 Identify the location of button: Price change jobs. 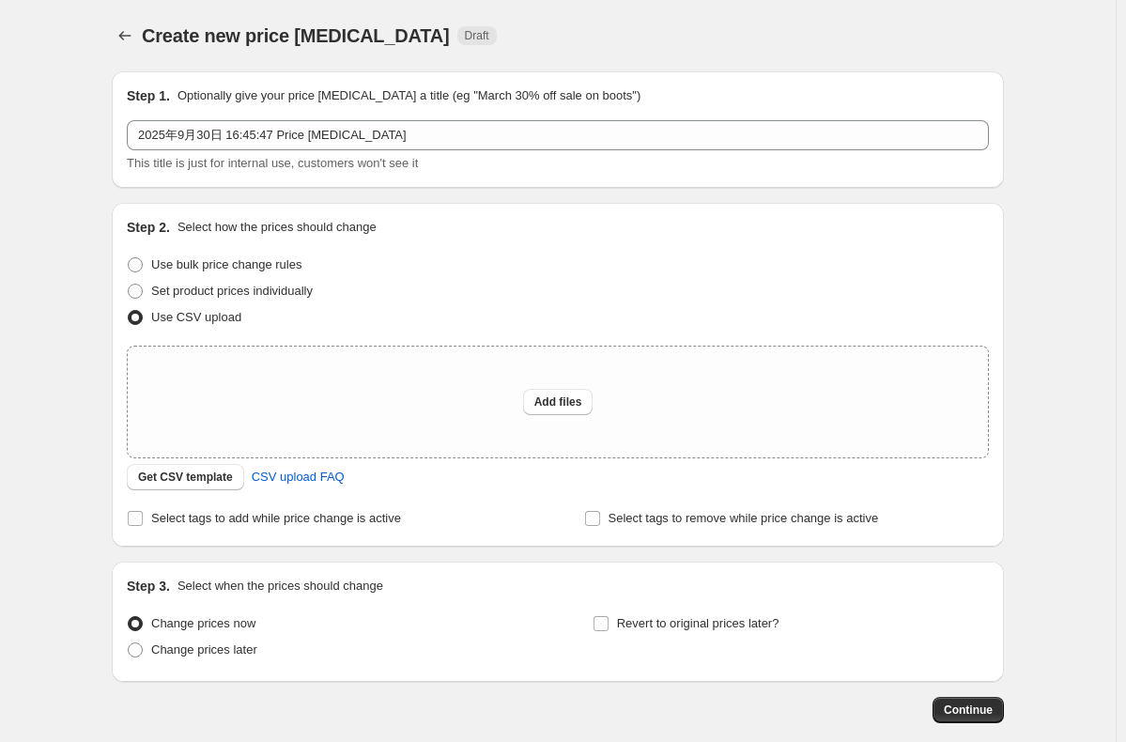
(125, 36).